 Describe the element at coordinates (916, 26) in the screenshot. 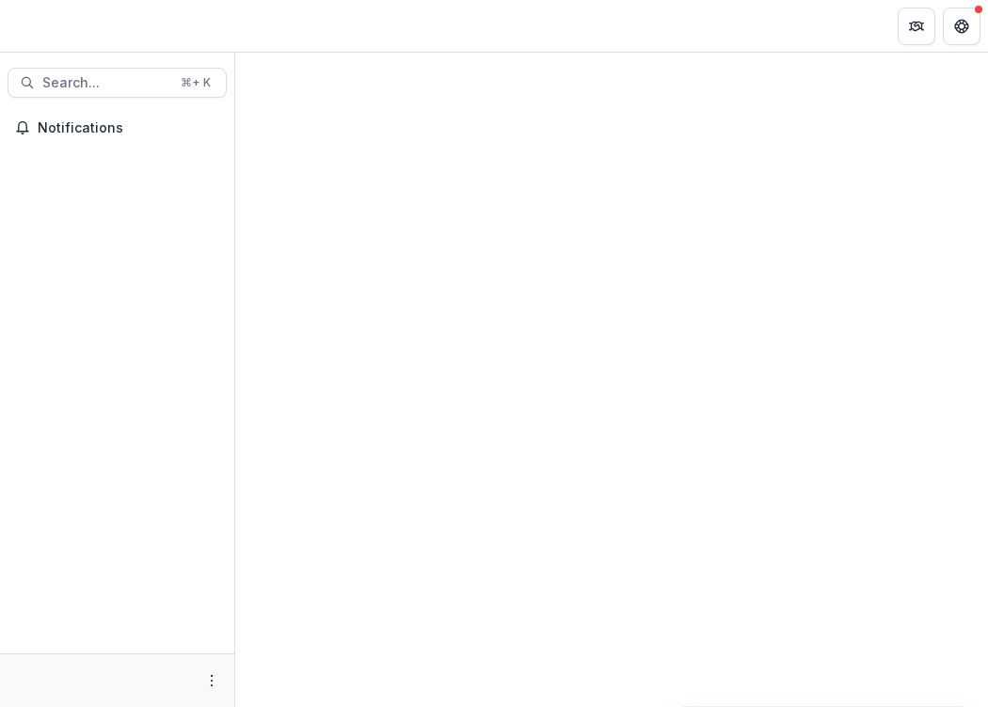

I see `button: Partners` at that location.